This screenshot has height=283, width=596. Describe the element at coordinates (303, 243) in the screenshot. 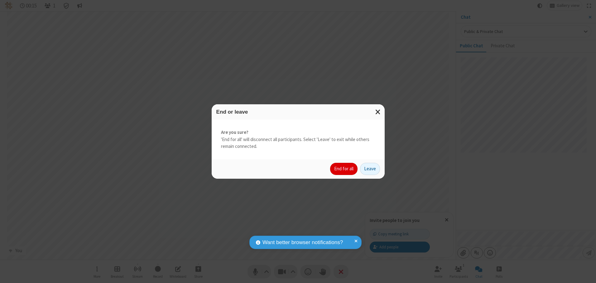

I see `span: Want better browser notifications?` at that location.